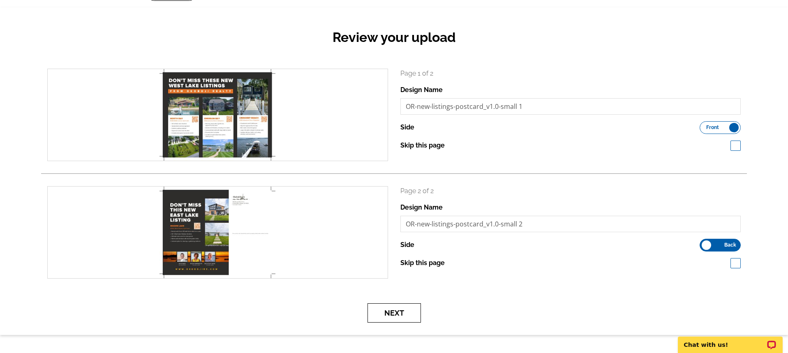 This screenshot has width=788, height=353. Describe the element at coordinates (394, 37) in the screenshot. I see `h2: Review your upload` at that location.